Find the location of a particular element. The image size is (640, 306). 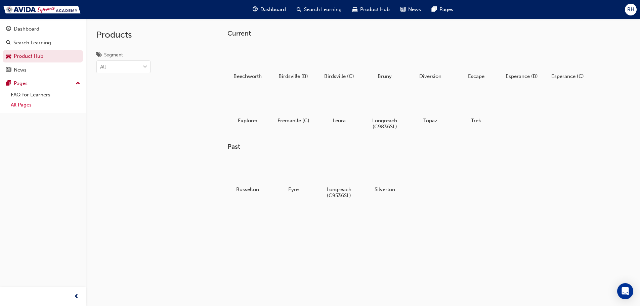

a: Esperance (B) is located at coordinates (522, 62).